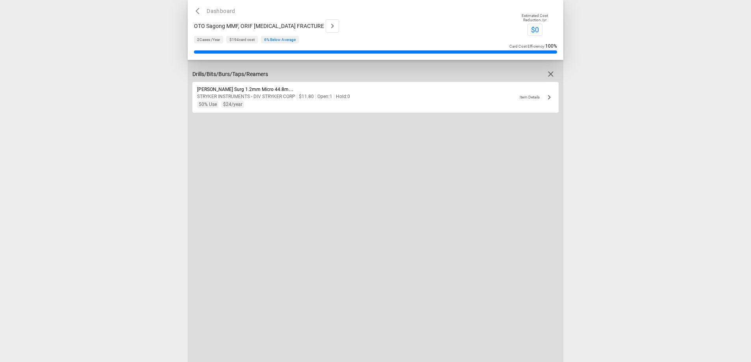 This screenshot has width=751, height=362. Describe the element at coordinates (234, 39) in the screenshot. I see `span: $194` at that location.